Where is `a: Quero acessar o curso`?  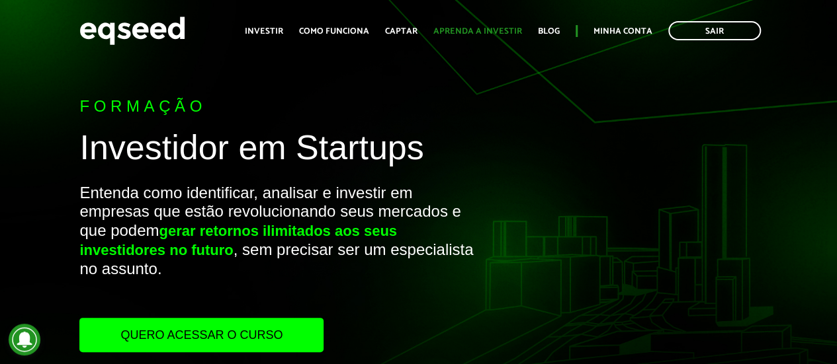
a: Quero acessar o curso is located at coordinates (201, 335).